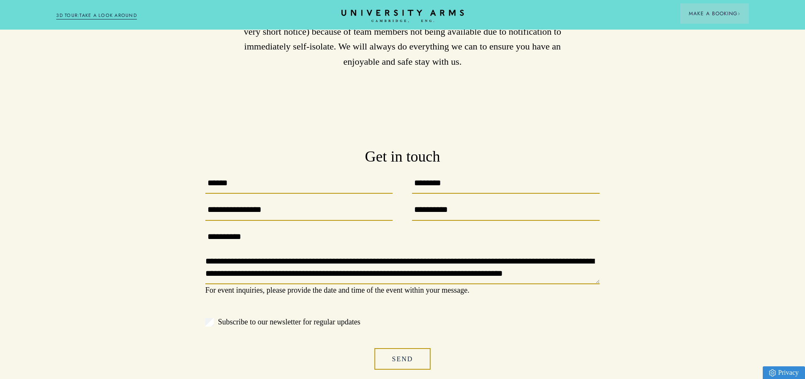 This screenshot has height=379, width=805. I want to click on p: For event inquiries, please provide the date and time of the event within your message., so click(402, 290).